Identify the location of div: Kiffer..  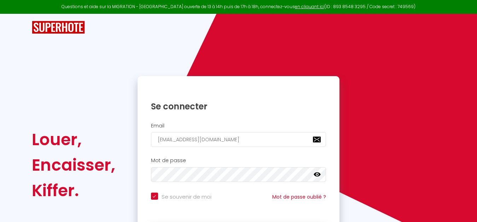
(74, 190).